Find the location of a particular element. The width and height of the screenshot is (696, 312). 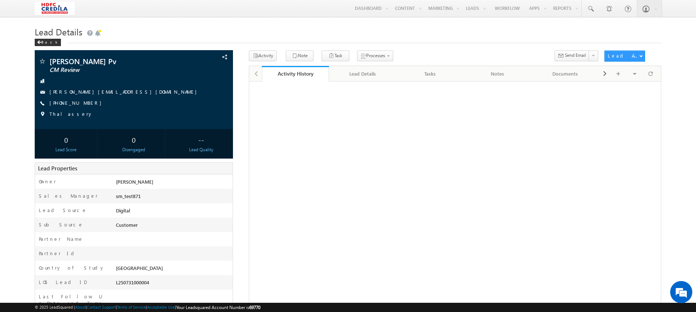

div: Activity History is located at coordinates (295, 73).